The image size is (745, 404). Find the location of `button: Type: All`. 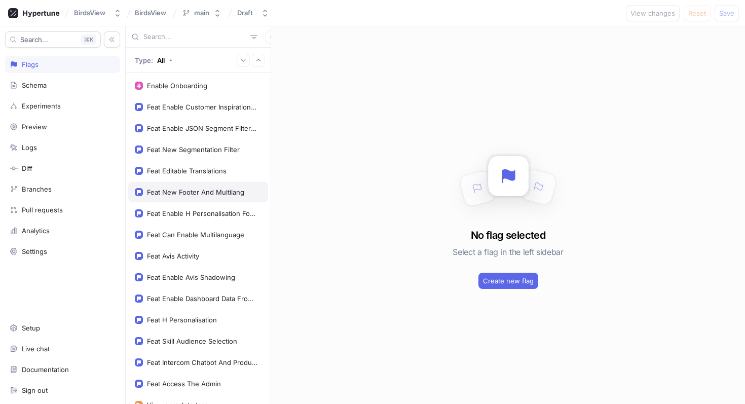

button: Type: All is located at coordinates (154, 60).